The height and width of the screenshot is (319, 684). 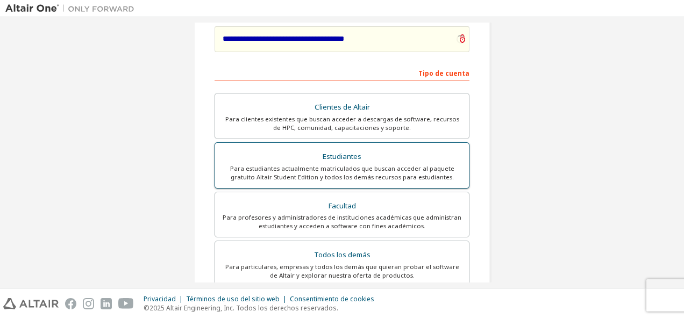 What do you see at coordinates (342, 206) in the screenshot?
I see `div: Facultad` at bounding box center [342, 206].